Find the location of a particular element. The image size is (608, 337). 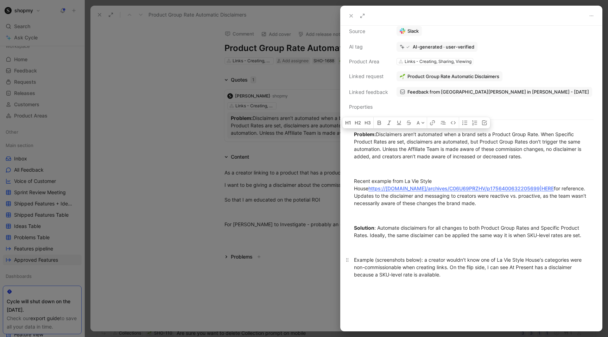

div: Product Area is located at coordinates (368, 62).